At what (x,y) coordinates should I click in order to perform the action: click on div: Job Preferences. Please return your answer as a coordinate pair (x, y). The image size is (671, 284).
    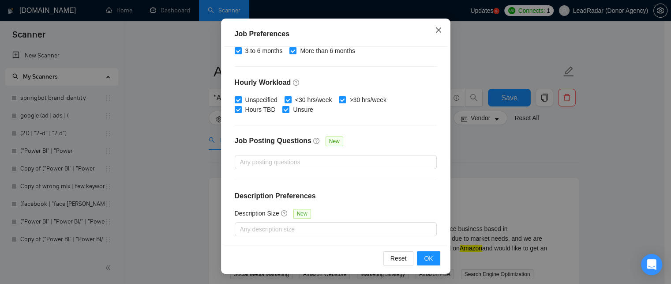
    Looking at the image, I should click on (336, 34).